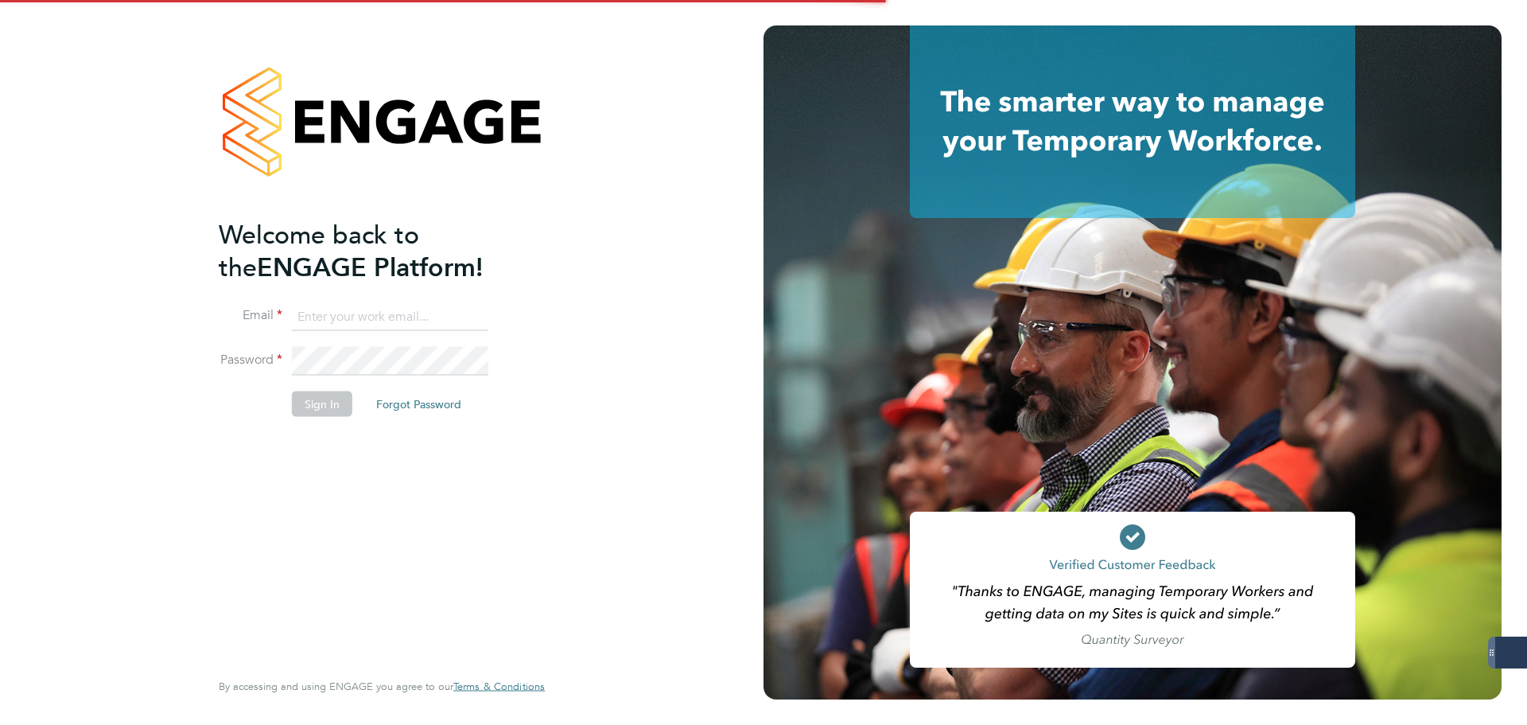  I want to click on span: Welcome back to the, so click(319, 251).